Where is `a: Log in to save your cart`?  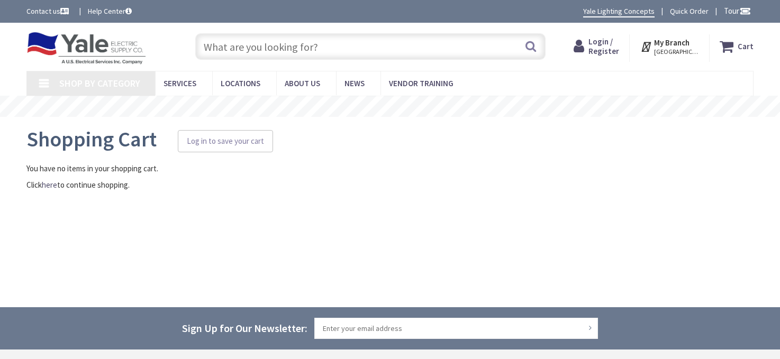 a: Log in to save your cart is located at coordinates (225, 141).